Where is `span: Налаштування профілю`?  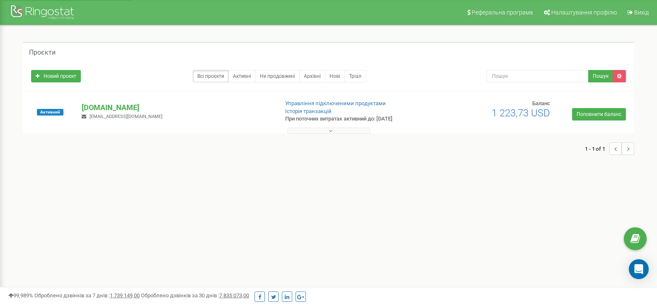
span: Налаштування профілю is located at coordinates (584, 12).